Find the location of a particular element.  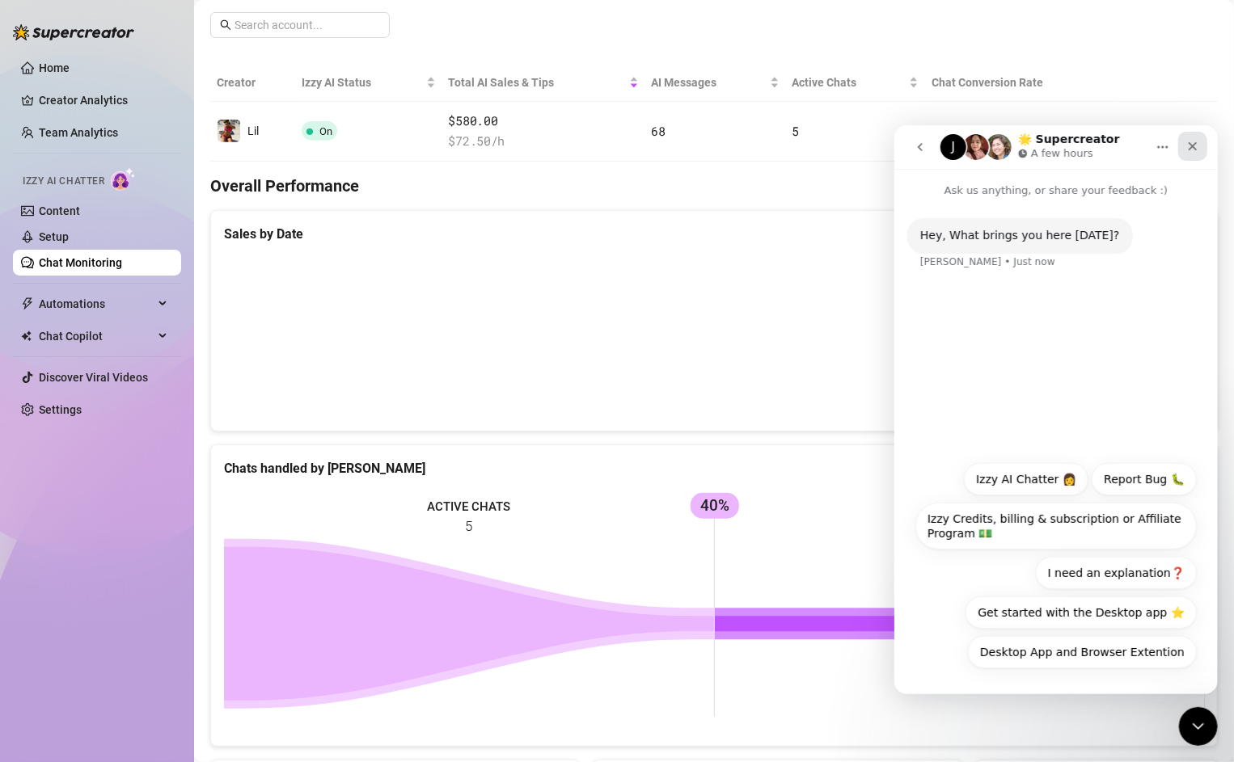

button: Home is located at coordinates (268, 22).